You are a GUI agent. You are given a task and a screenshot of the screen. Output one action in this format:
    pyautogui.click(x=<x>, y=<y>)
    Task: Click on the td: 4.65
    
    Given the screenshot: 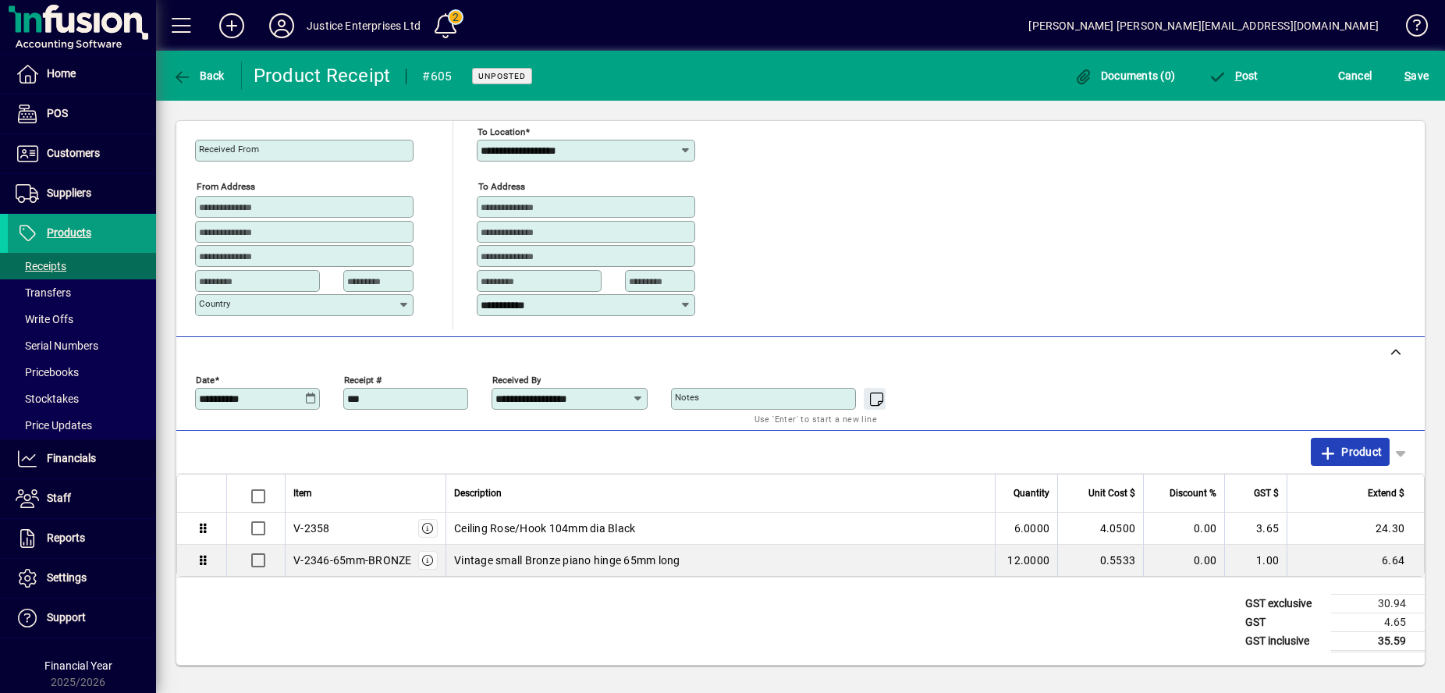 What is the action you would take?
    pyautogui.click(x=1378, y=622)
    